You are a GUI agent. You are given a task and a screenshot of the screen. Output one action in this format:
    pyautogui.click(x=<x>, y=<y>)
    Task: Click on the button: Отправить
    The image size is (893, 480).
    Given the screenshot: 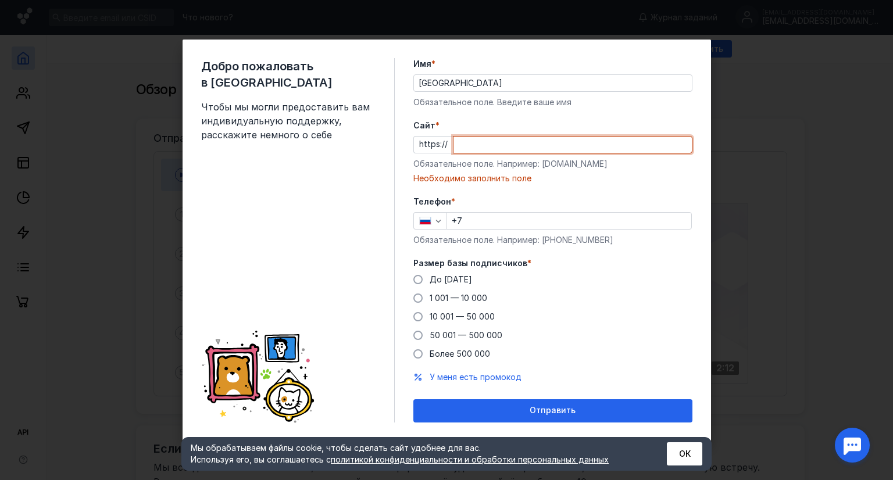 What is the action you would take?
    pyautogui.click(x=553, y=411)
    